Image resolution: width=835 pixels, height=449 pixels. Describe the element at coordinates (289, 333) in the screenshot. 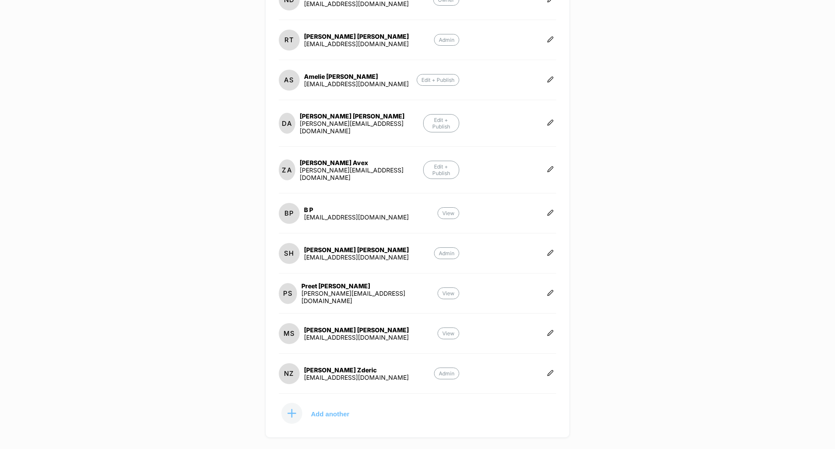

I see `p: MS` at that location.